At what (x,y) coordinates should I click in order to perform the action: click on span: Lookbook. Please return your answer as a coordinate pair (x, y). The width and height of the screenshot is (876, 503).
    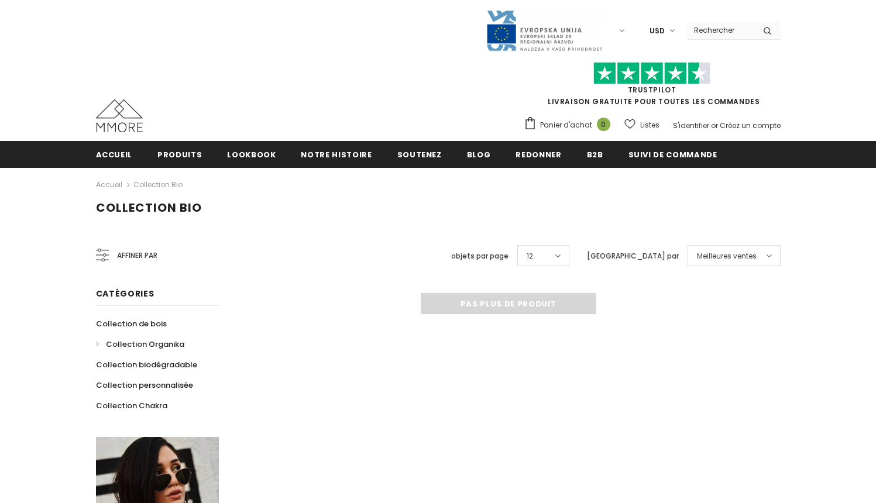
    Looking at the image, I should click on (251, 155).